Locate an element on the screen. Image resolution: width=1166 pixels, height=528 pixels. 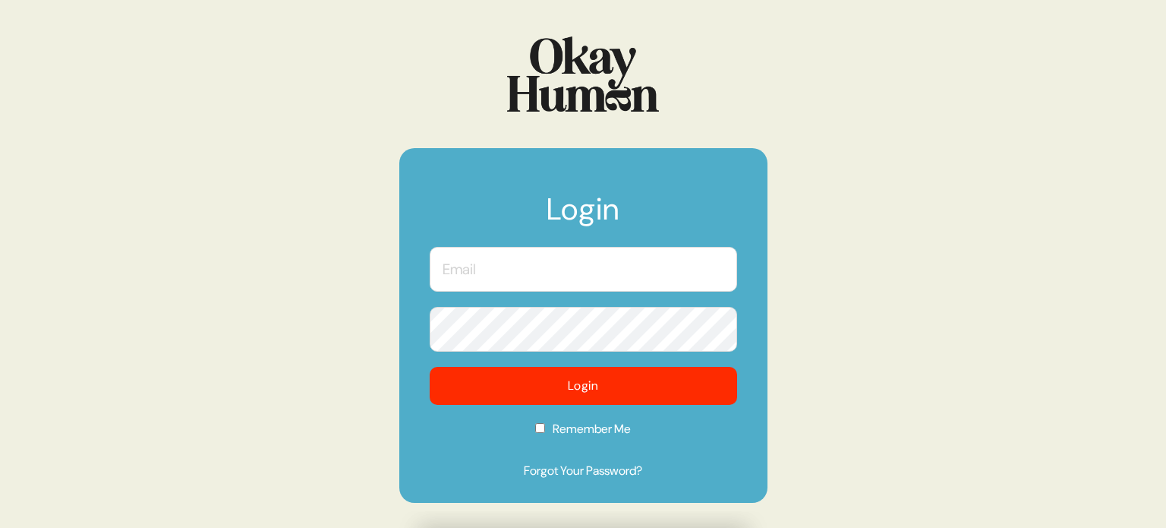
label: Remember Me is located at coordinates (583, 434).